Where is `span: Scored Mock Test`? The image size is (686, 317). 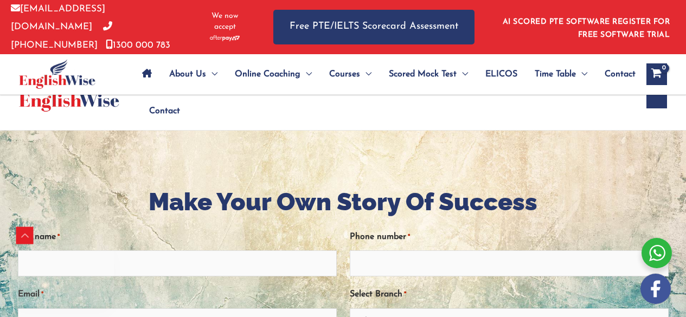 span: Scored Mock Test is located at coordinates (422, 74).